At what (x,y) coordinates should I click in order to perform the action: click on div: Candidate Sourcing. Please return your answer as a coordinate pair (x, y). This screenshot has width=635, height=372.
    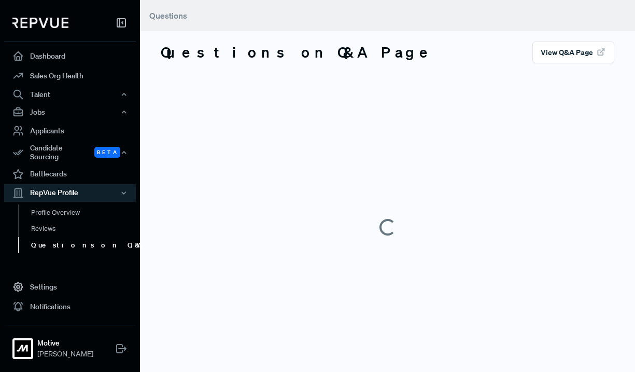
    Looking at the image, I should click on (70, 152).